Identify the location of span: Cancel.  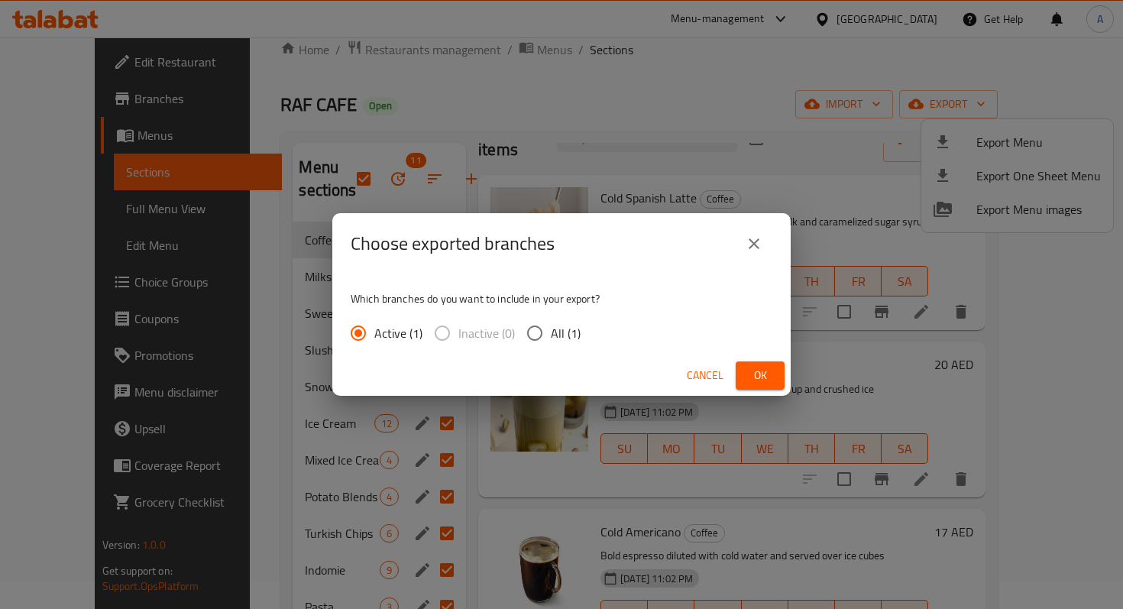
(705, 375).